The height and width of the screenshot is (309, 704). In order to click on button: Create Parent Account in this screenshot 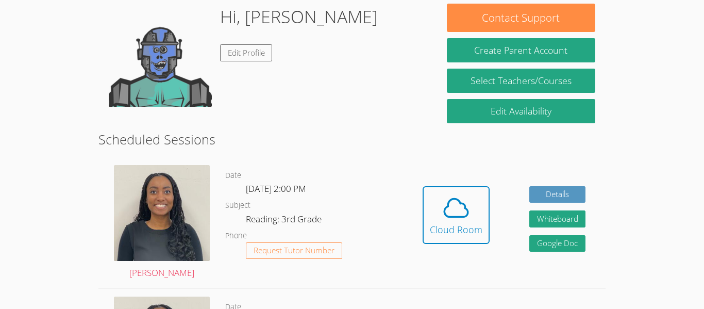, I will do `click(521, 50)`.